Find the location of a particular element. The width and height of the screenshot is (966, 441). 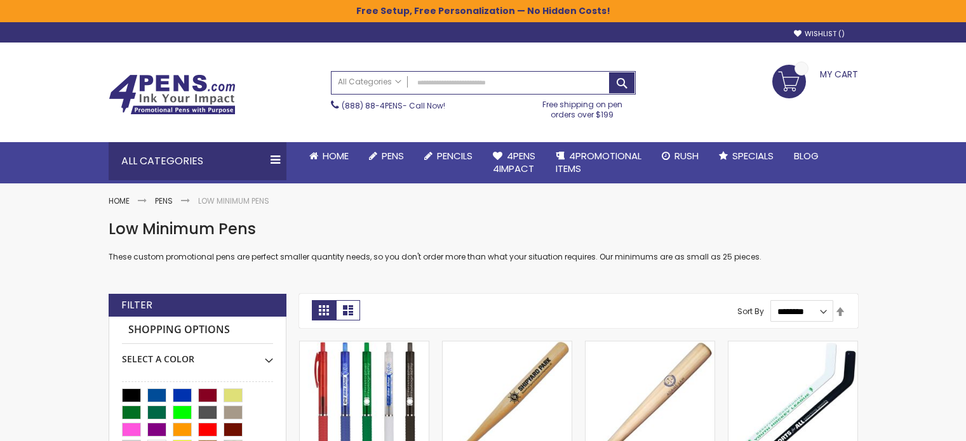

strong: Grid is located at coordinates (324, 311).